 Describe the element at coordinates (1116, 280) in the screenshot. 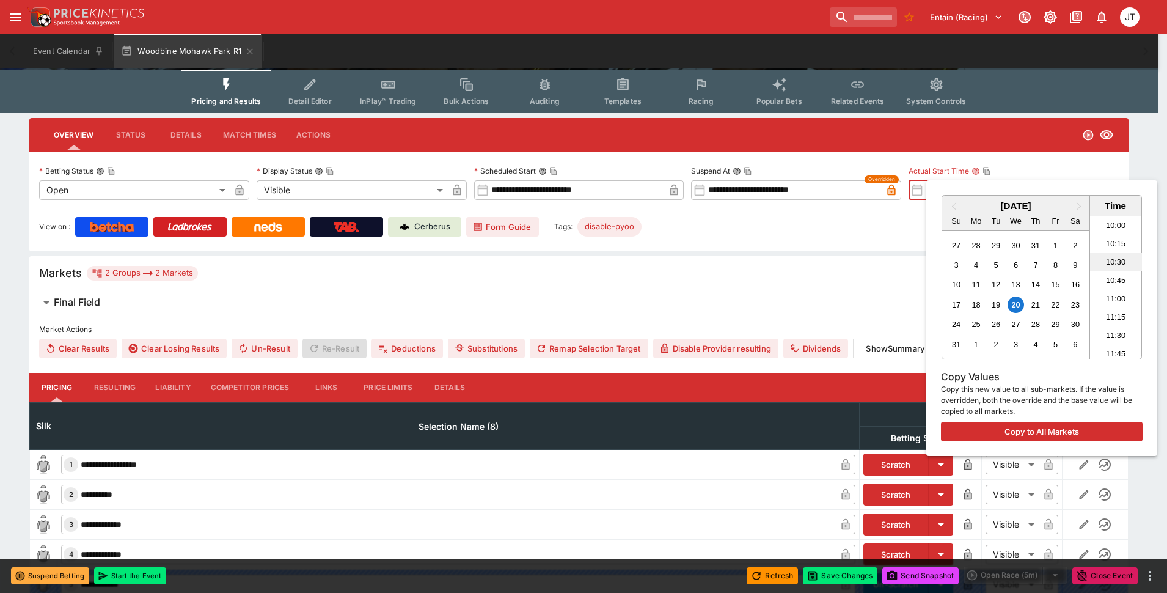

I see `li: 10:45` at that location.